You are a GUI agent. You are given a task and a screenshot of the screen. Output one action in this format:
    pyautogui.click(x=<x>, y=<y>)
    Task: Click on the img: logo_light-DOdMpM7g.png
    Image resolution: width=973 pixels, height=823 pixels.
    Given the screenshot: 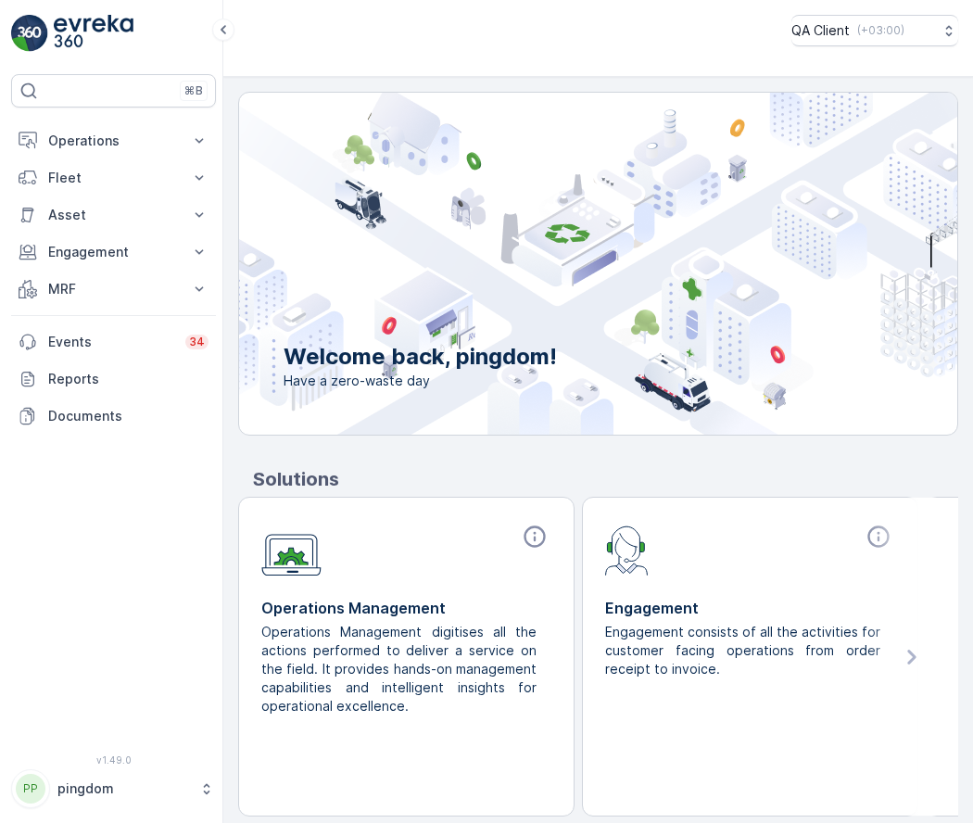 What is the action you would take?
    pyautogui.click(x=94, y=33)
    